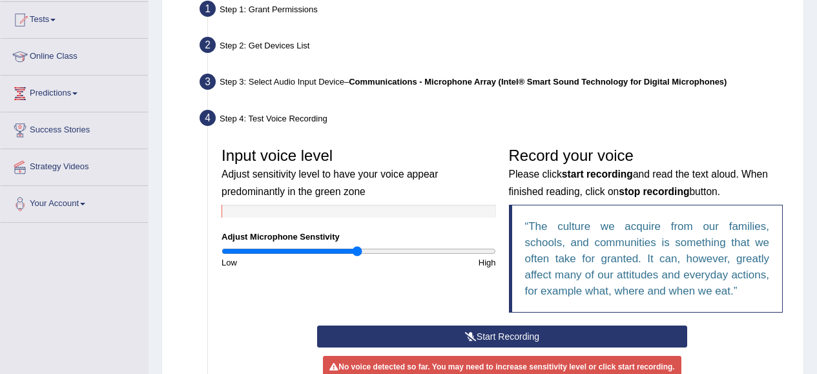 This screenshot has width=817, height=374. I want to click on b: start recording, so click(598, 174).